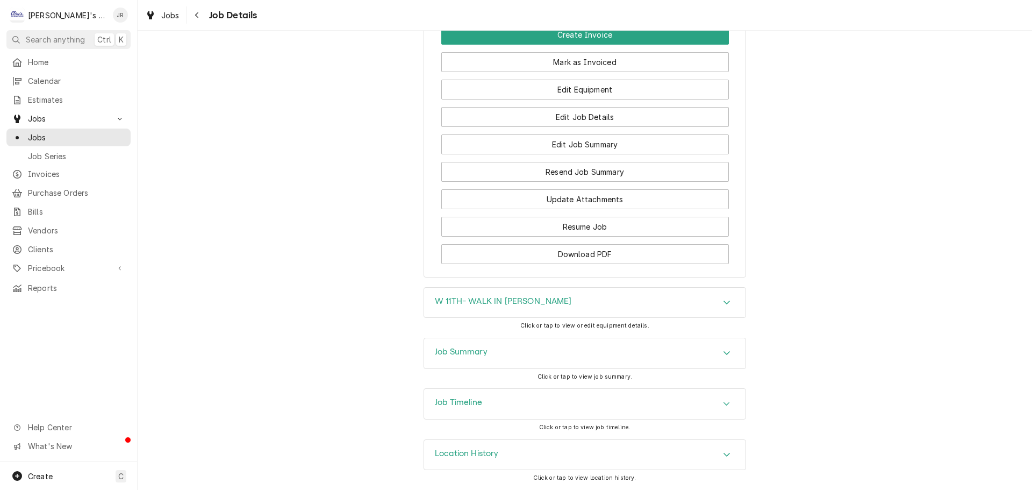 This screenshot has height=490, width=1032. Describe the element at coordinates (17, 15) in the screenshot. I see `div: Clay's Refrigeration's Avatar` at that location.